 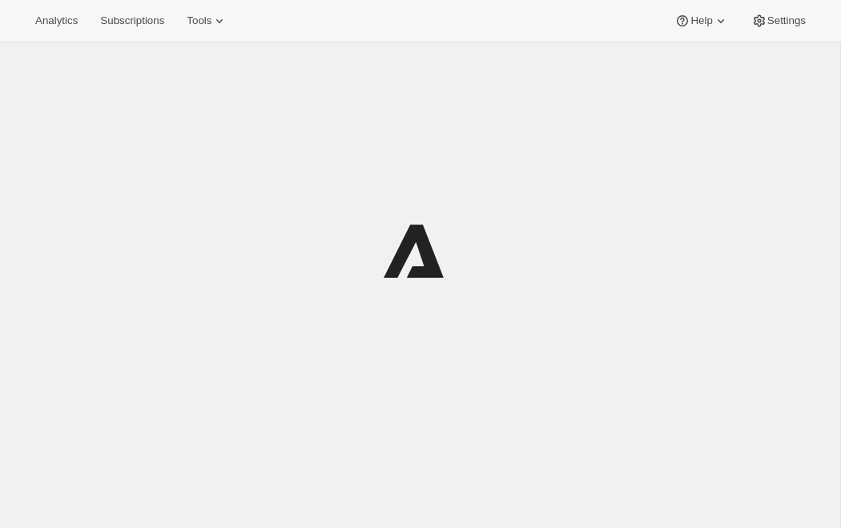 I want to click on span: Help, so click(x=701, y=21).